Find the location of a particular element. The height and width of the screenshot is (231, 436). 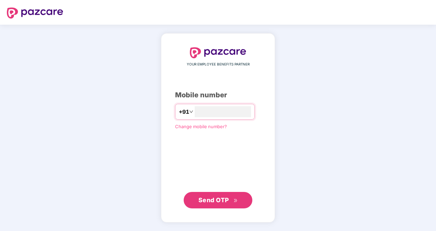

span: Send OTP is located at coordinates (214, 200).